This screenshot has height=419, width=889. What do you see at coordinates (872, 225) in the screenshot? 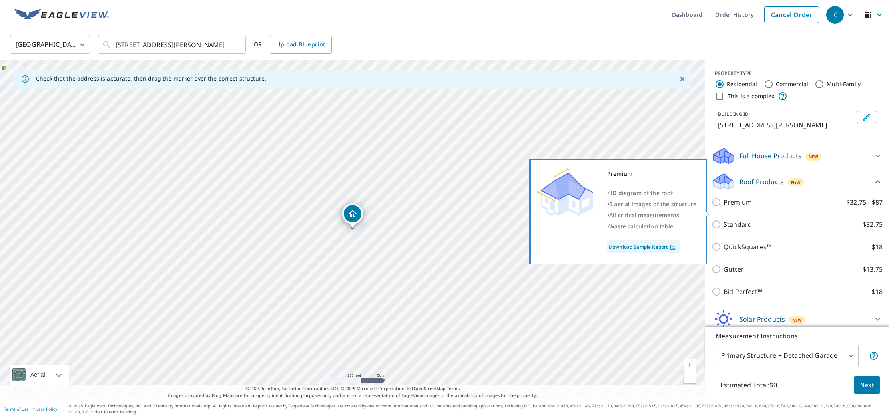
I see `p: $32.75` at bounding box center [872, 225].